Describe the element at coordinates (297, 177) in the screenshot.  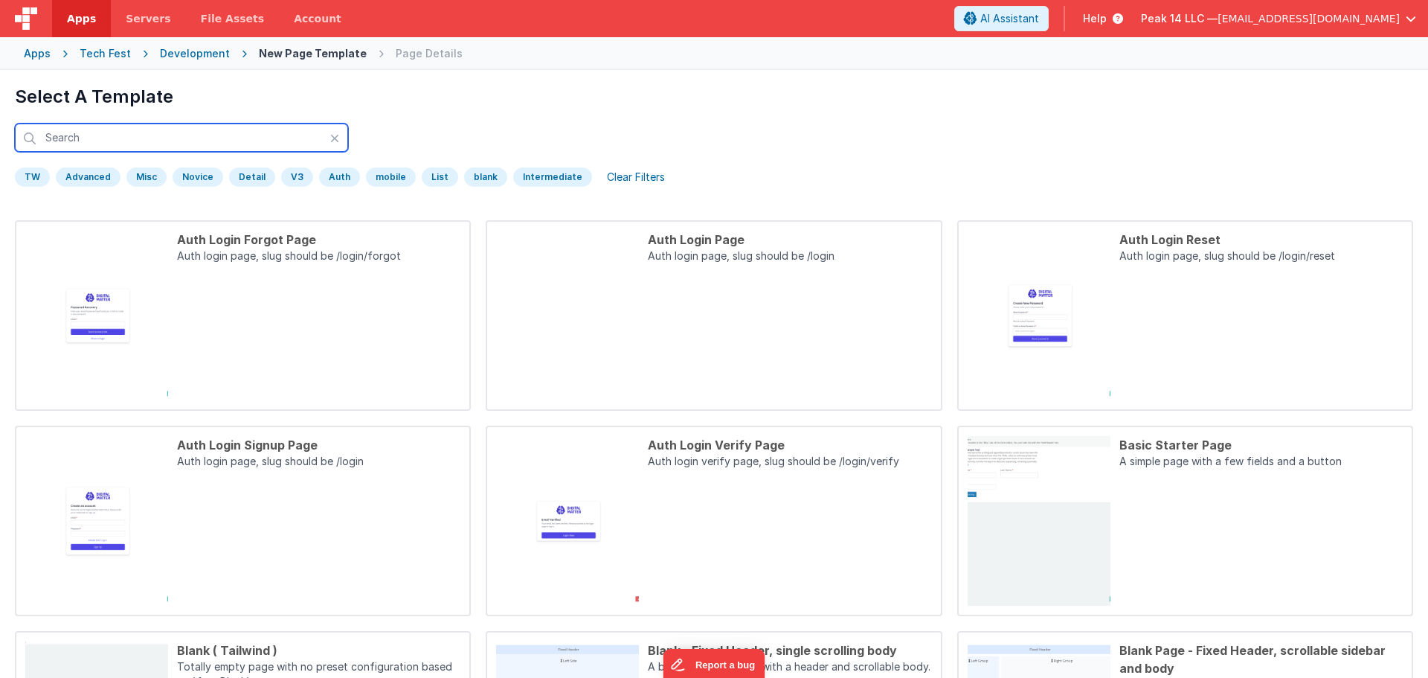
I see `div: V3` at that location.